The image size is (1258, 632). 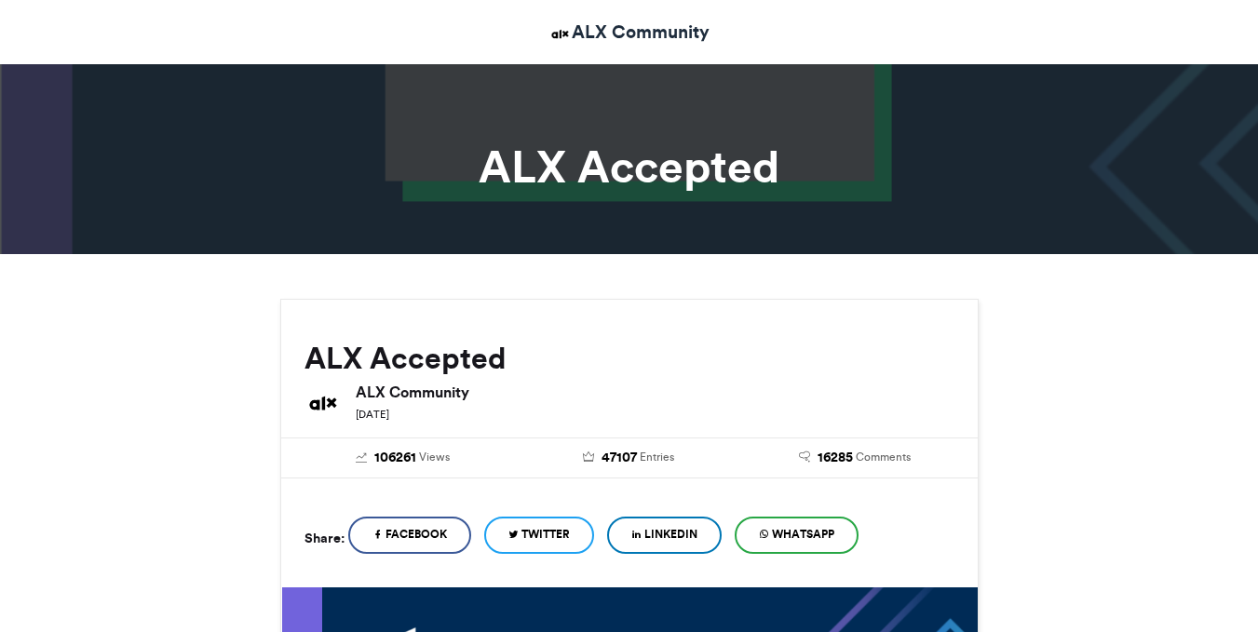 I want to click on span: 106261, so click(x=395, y=458).